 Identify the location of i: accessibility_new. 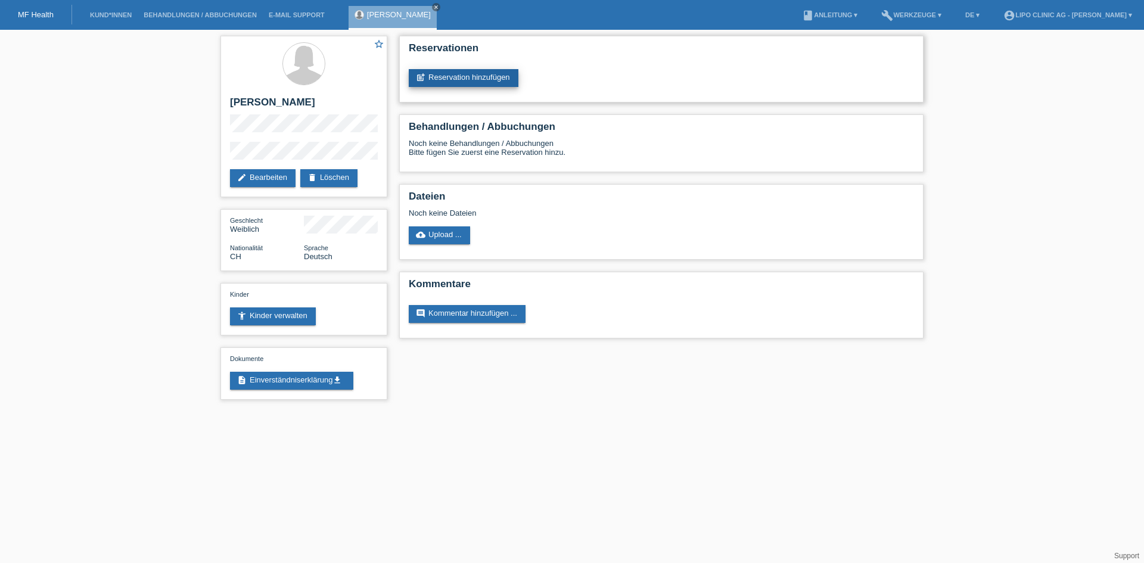
(242, 316).